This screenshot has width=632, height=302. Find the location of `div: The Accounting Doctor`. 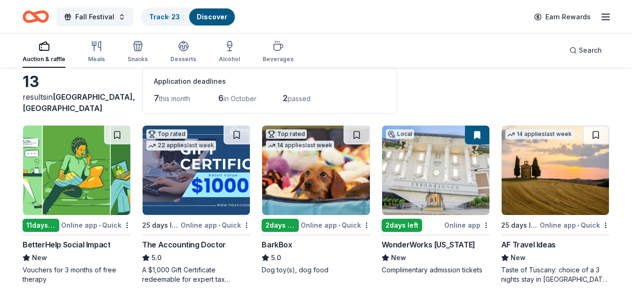

div: The Accounting Doctor is located at coordinates (184, 245).